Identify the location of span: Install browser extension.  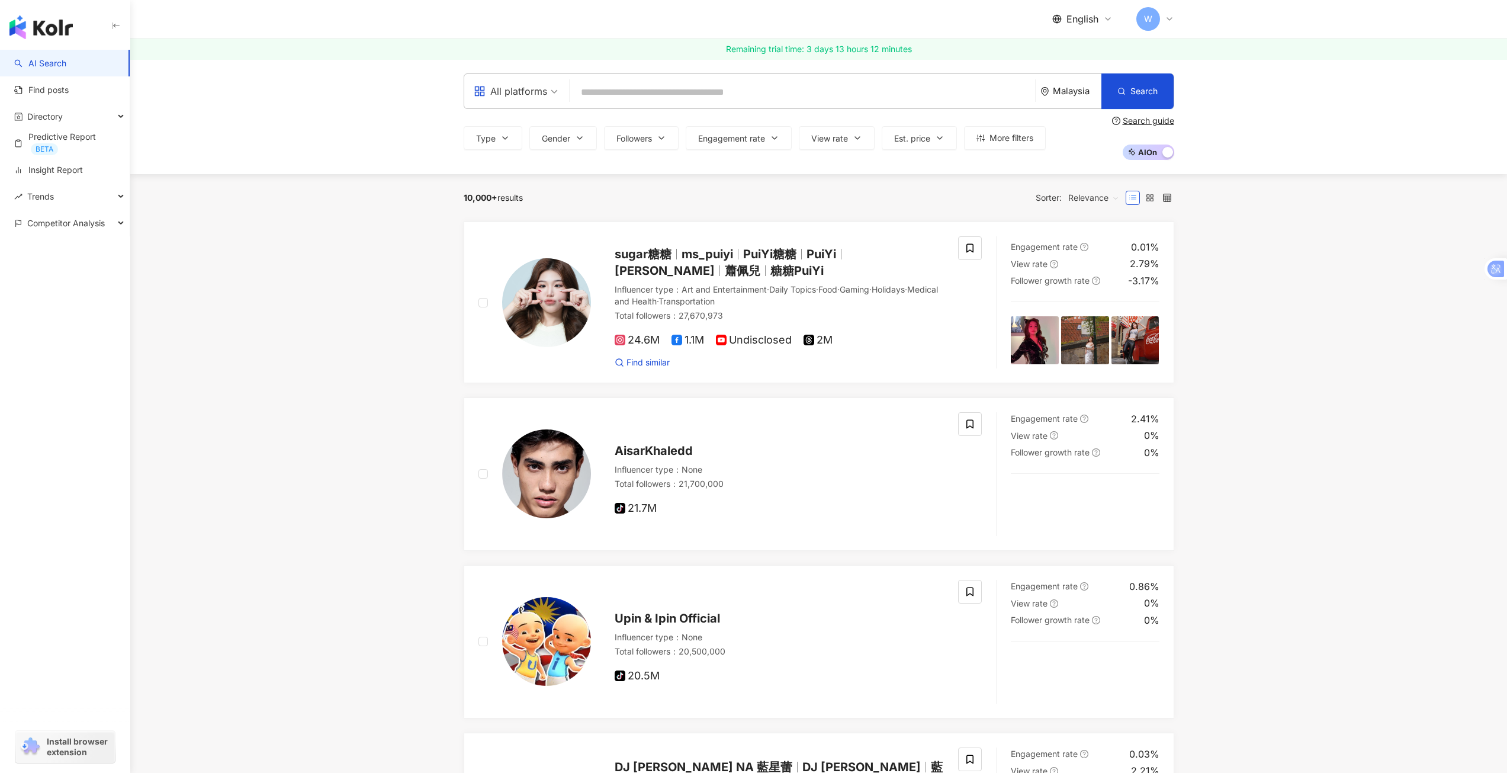
(79, 747).